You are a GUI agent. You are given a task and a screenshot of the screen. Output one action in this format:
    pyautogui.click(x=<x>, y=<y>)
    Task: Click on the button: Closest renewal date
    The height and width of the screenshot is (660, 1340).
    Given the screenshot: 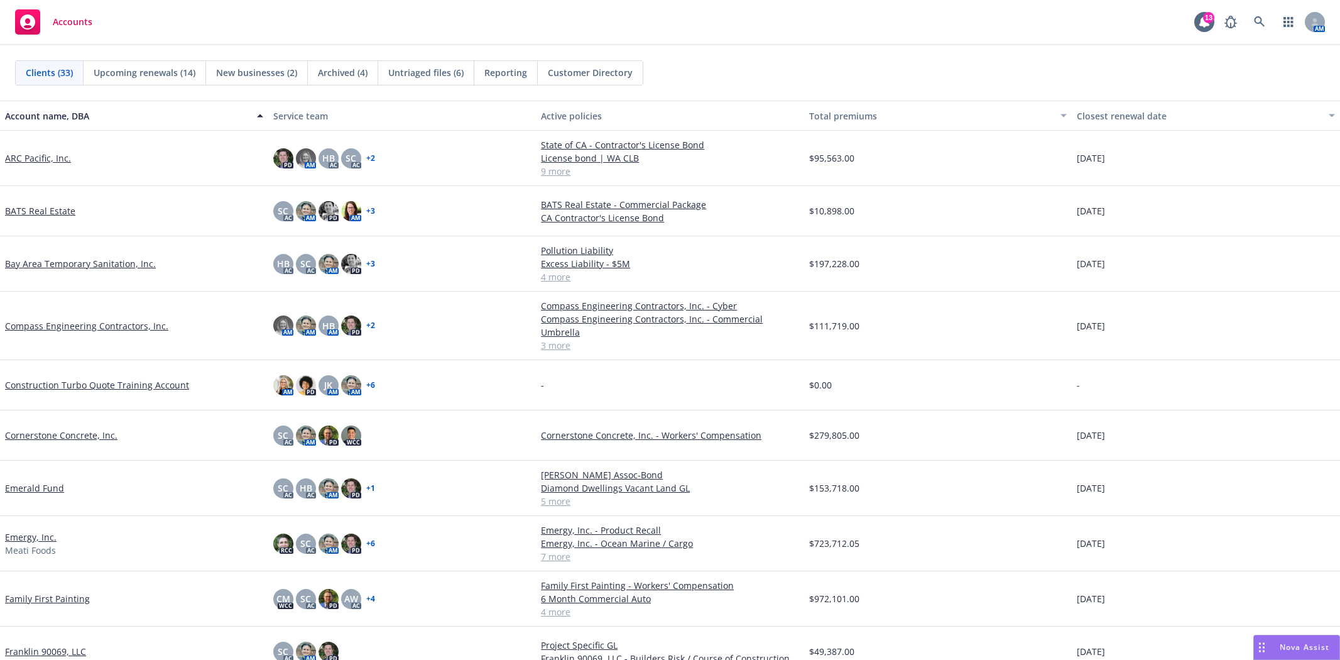 What is the action you would take?
    pyautogui.click(x=1206, y=116)
    